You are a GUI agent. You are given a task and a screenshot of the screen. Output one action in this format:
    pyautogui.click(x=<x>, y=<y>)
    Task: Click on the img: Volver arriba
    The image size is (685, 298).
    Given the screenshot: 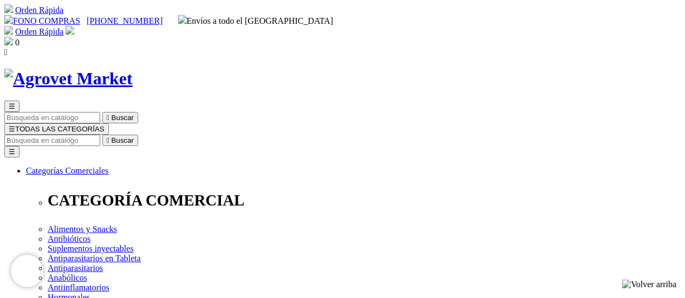 What is the action you would take?
    pyautogui.click(x=649, y=285)
    